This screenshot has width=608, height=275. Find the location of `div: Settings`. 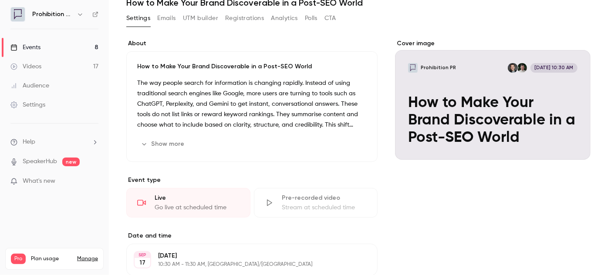

div: Settings is located at coordinates (28, 105).